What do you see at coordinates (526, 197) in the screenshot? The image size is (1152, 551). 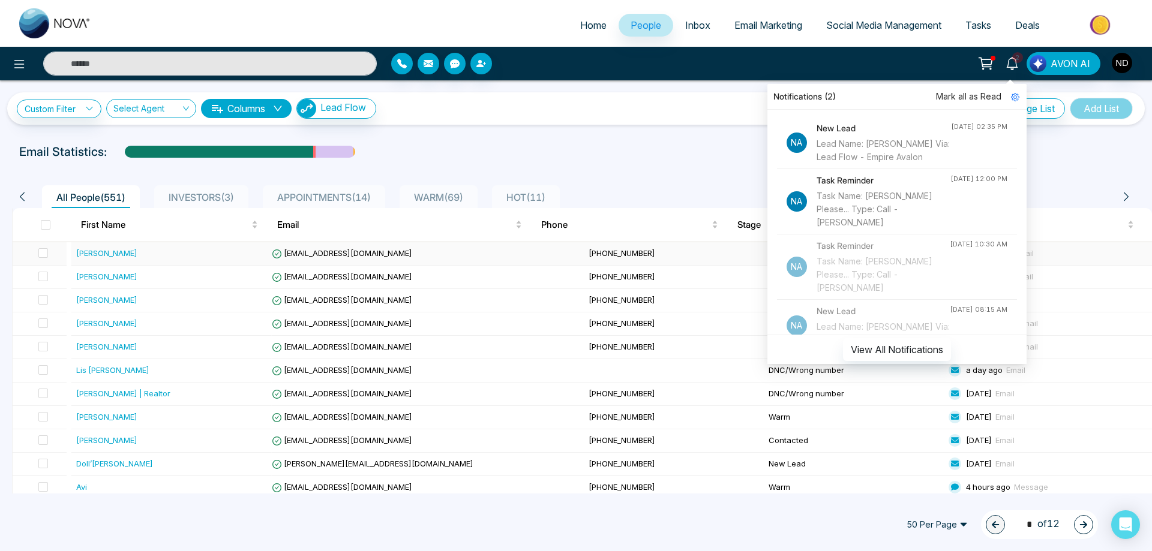 I see `span: HOT ( 11 )` at bounding box center [526, 197].